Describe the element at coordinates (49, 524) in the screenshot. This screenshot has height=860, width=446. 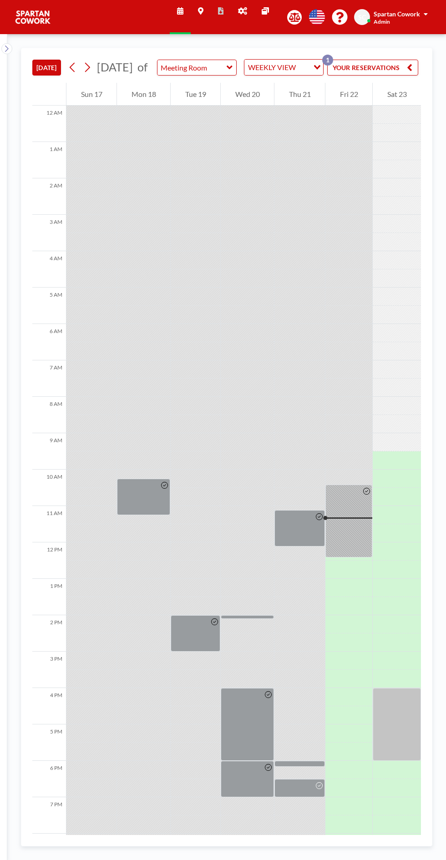
I see `div: 11 AM` at that location.